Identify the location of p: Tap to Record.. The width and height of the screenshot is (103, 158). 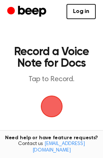
(51, 79).